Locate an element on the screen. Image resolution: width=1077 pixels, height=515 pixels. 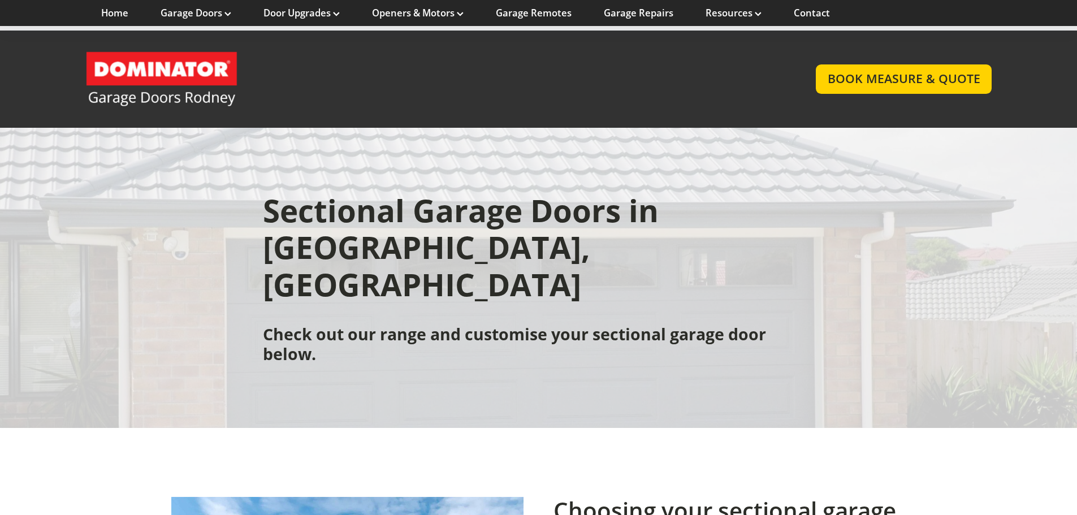
a: Resources is located at coordinates (733, 13).